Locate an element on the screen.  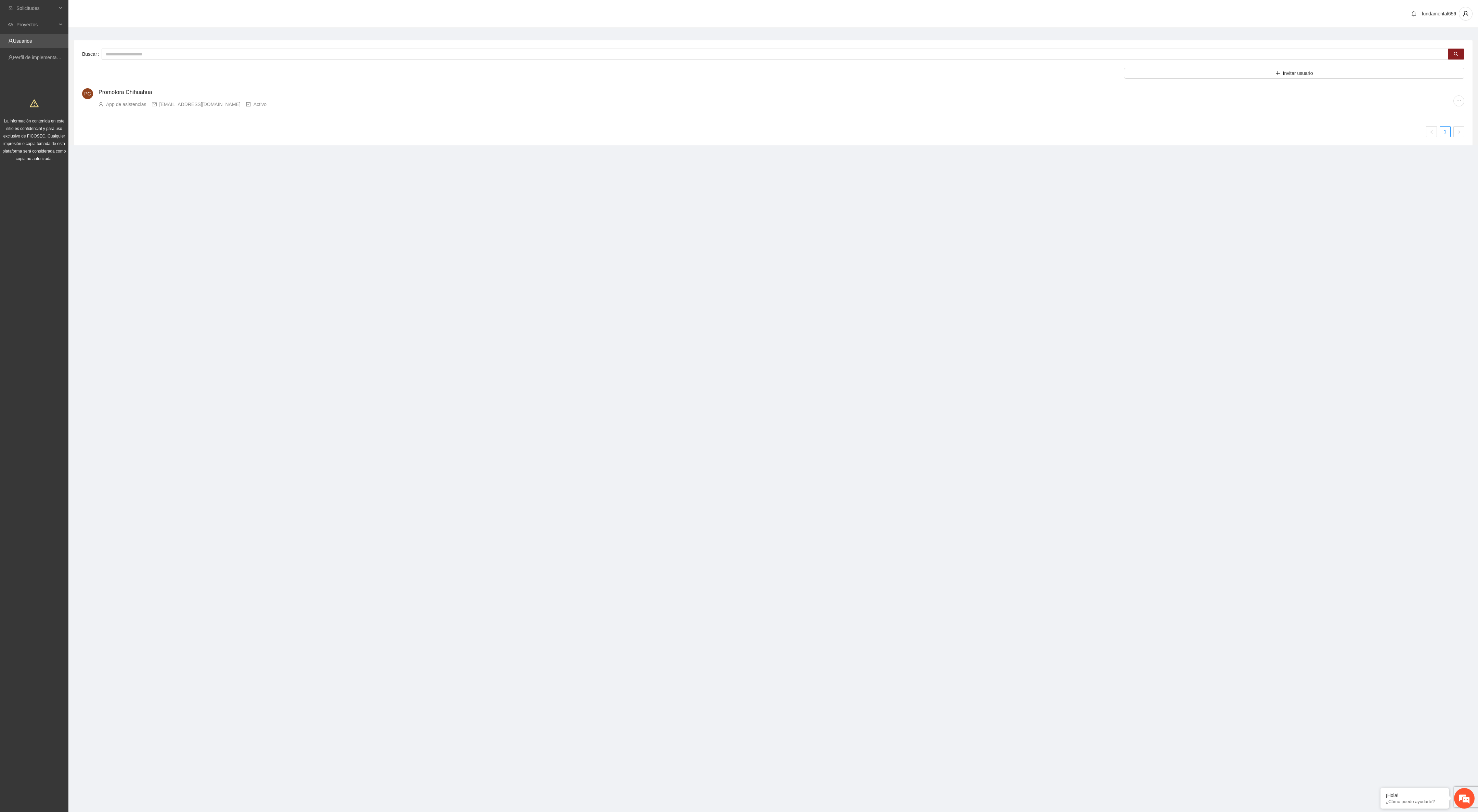
a: Usuarios is located at coordinates (22, 41).